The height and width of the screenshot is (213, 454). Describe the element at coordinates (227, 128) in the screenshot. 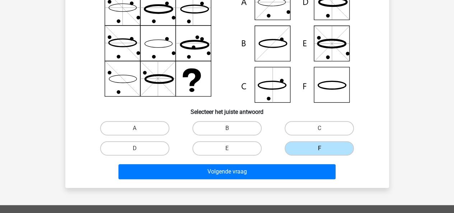

I see `label: B` at that location.